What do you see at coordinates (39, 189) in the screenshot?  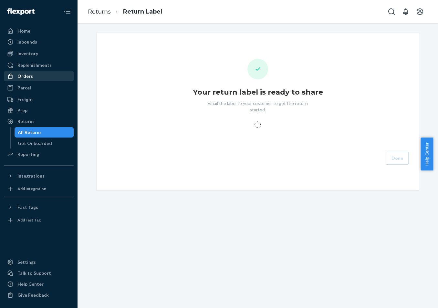 I see `a: Add Integration` at bounding box center [39, 189].